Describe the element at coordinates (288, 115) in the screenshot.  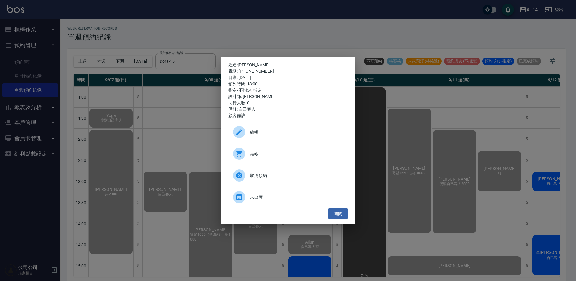
I see `div: 顧客備註:` at that location.